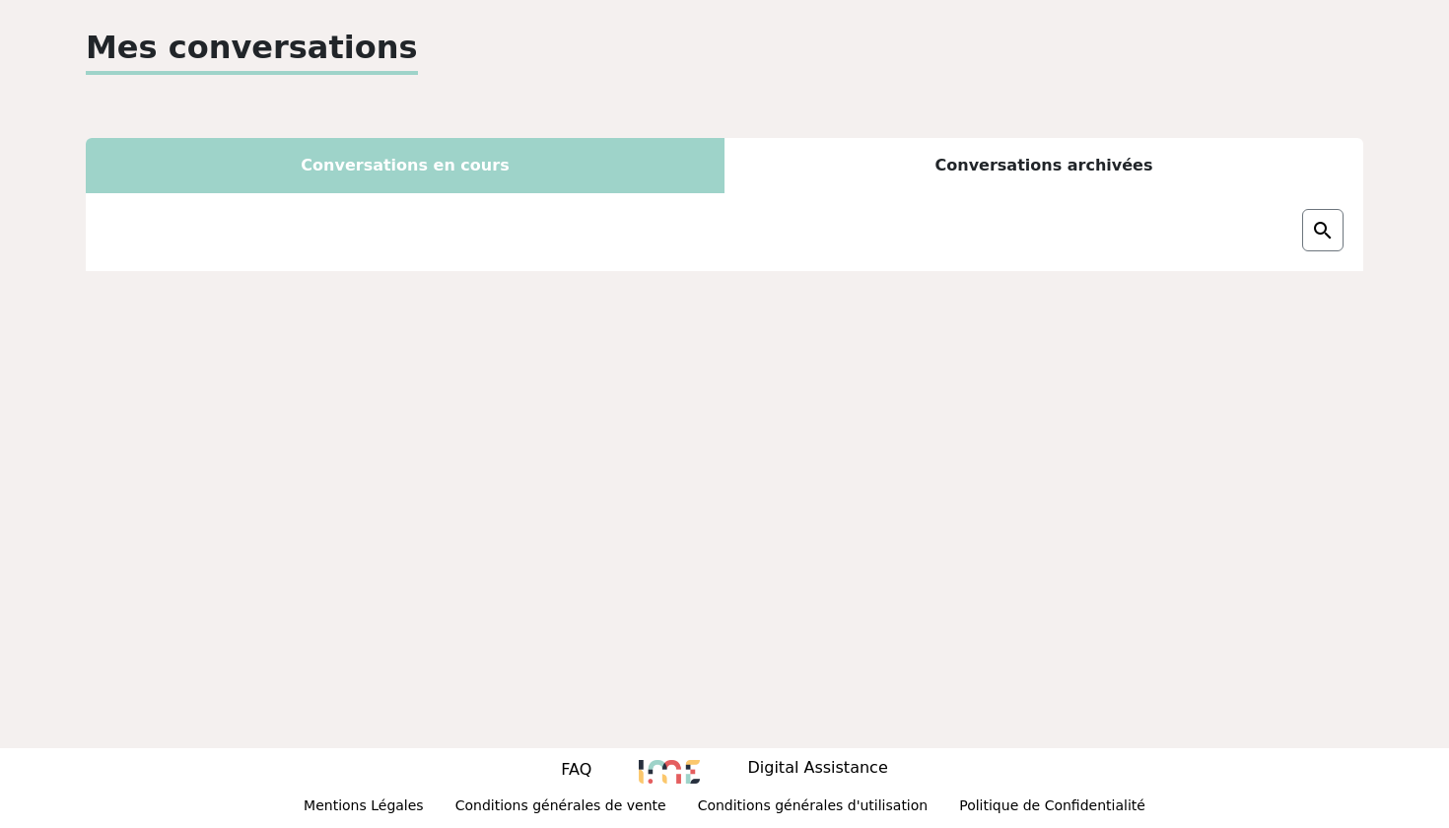 This screenshot has width=1449, height=828. Describe the element at coordinates (813, 807) in the screenshot. I see `p: Conditions générales d'utilisation` at that location.